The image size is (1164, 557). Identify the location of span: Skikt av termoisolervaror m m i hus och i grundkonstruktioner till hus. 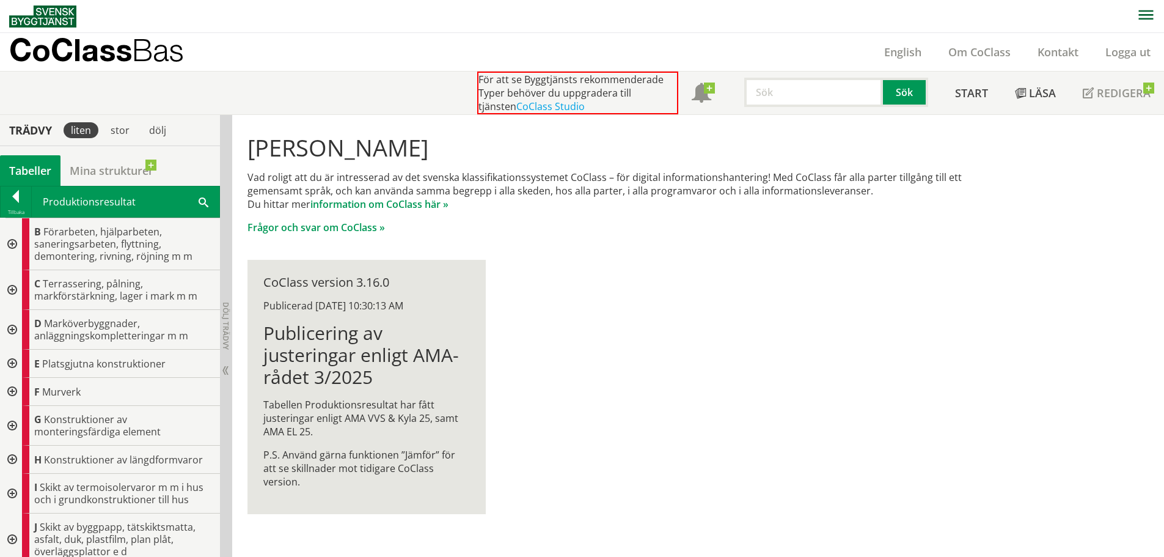
(119, 493).